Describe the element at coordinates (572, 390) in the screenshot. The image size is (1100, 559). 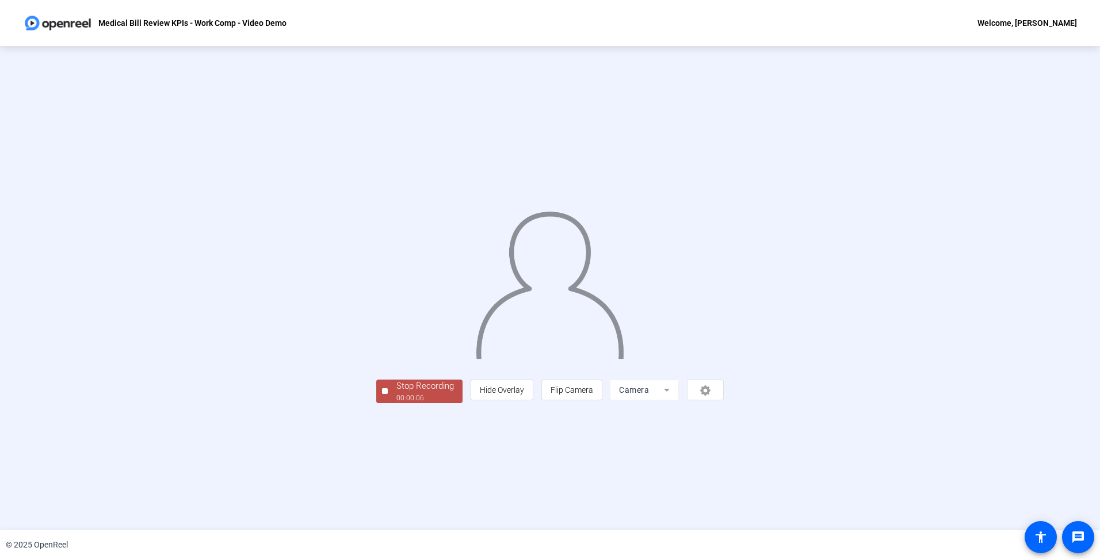
I see `span: Flip Camera` at that location.